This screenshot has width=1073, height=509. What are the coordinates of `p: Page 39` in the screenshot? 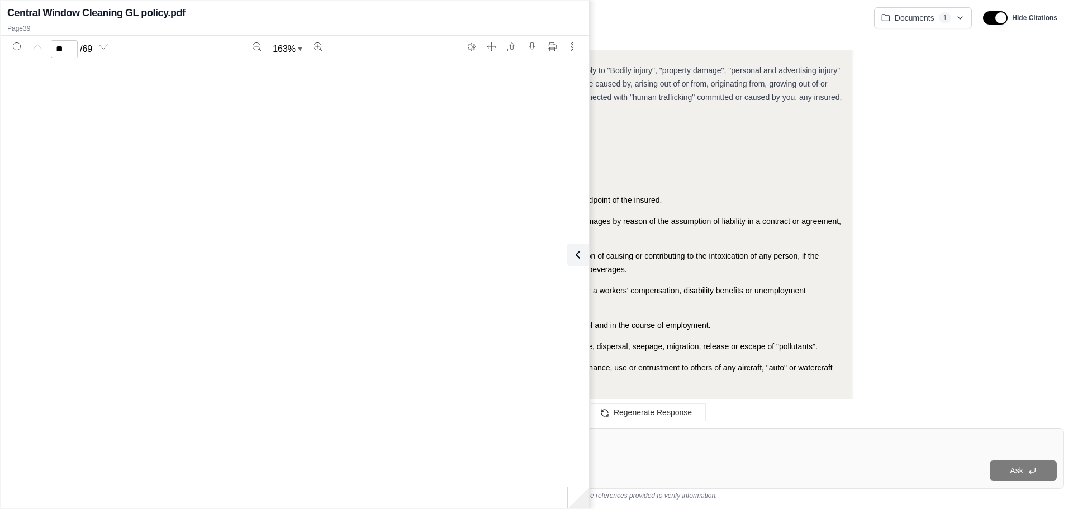 It's located at (294, 28).